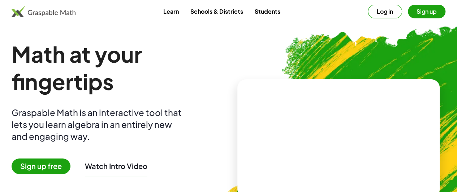  What do you see at coordinates (98, 125) in the screenshot?
I see `div: Graspable Math is an interactive tool that lets you learn algebra in an entirely new and engaging...` at bounding box center [98, 125].